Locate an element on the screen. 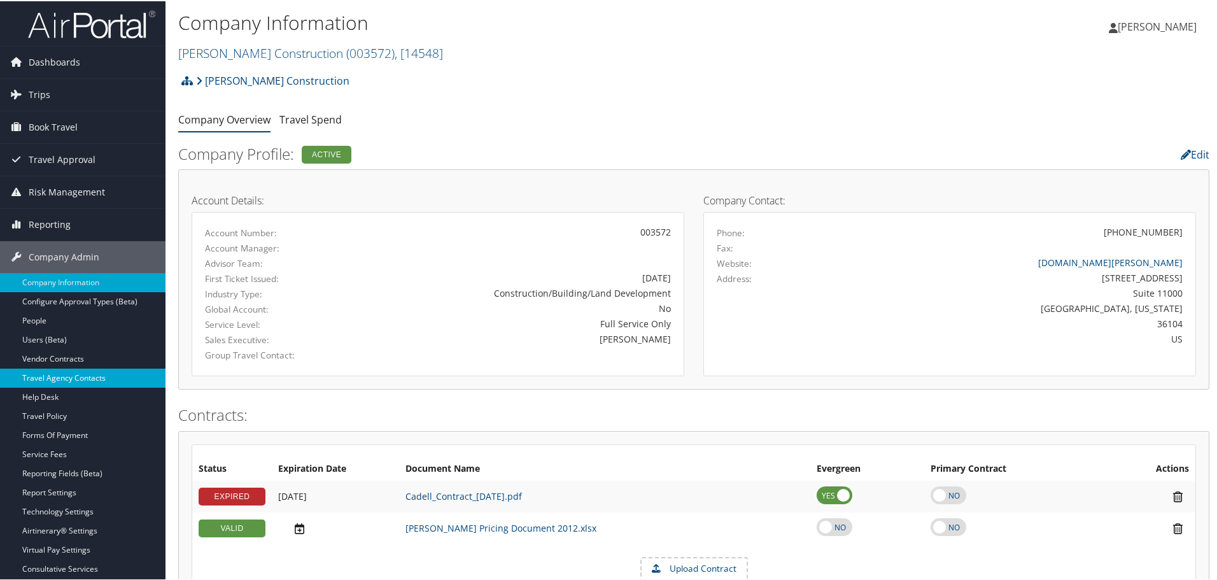 Image resolution: width=1217 pixels, height=580 pixels. a: Travel Spend is located at coordinates (311, 118).